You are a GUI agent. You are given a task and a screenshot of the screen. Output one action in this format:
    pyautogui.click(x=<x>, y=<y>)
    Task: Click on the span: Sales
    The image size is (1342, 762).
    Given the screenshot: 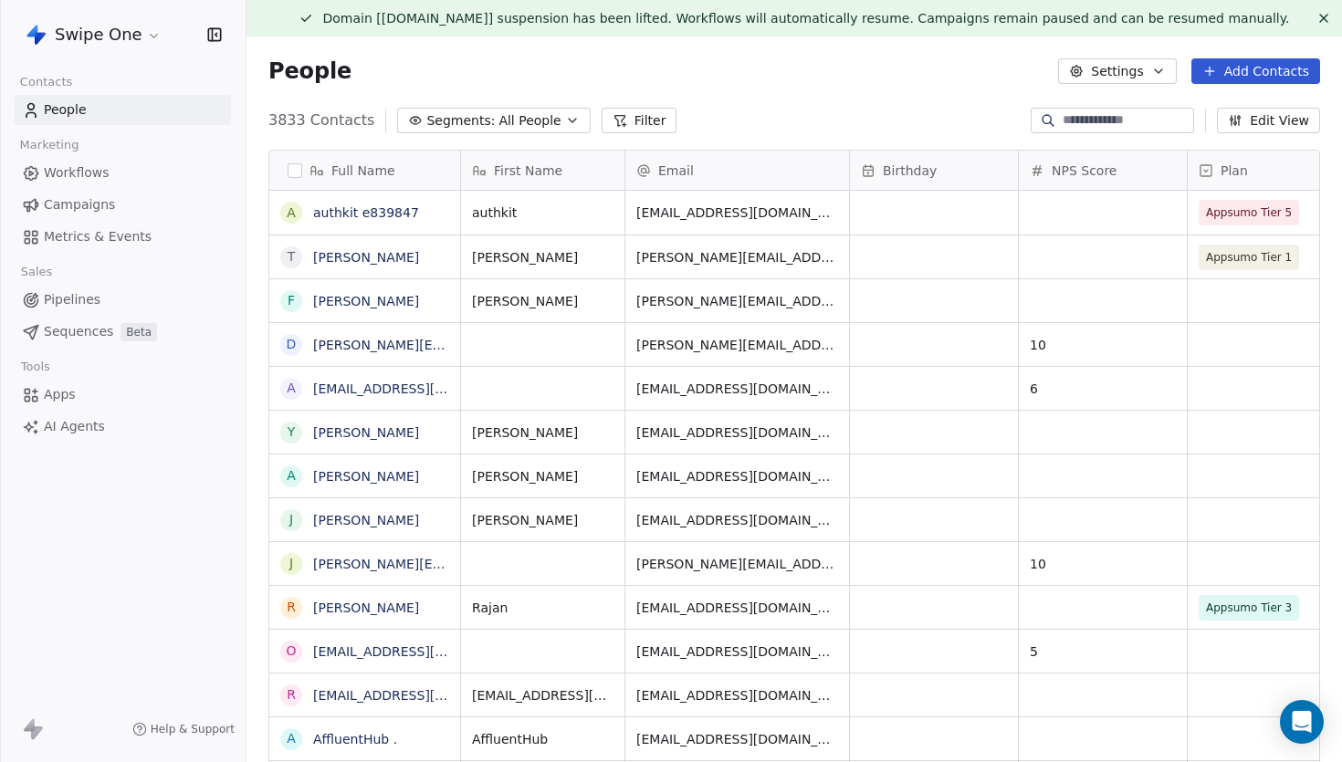 What is the action you would take?
    pyautogui.click(x=37, y=272)
    